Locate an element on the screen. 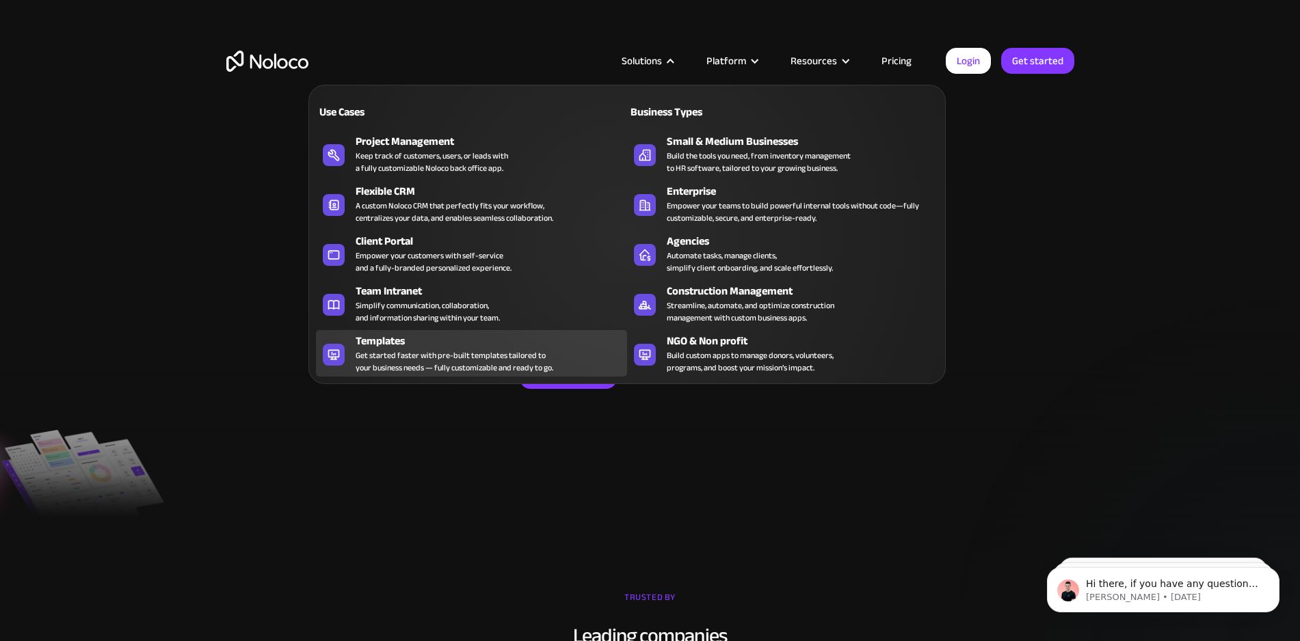 The height and width of the screenshot is (641, 1300). a: Login is located at coordinates (968, 61).